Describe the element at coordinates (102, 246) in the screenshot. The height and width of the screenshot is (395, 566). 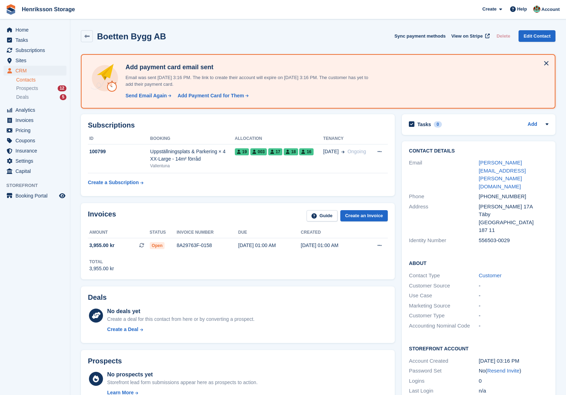
I see `span: 3,955.00 kr` at that location.